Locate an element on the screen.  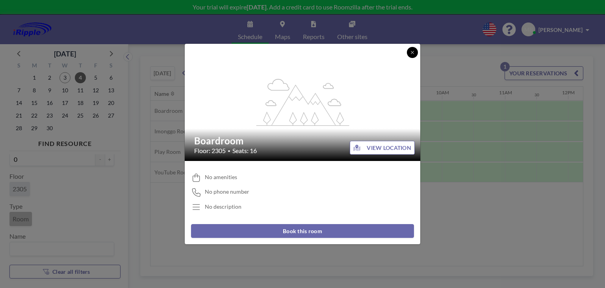
h2: Boardroom is located at coordinates (303, 141).